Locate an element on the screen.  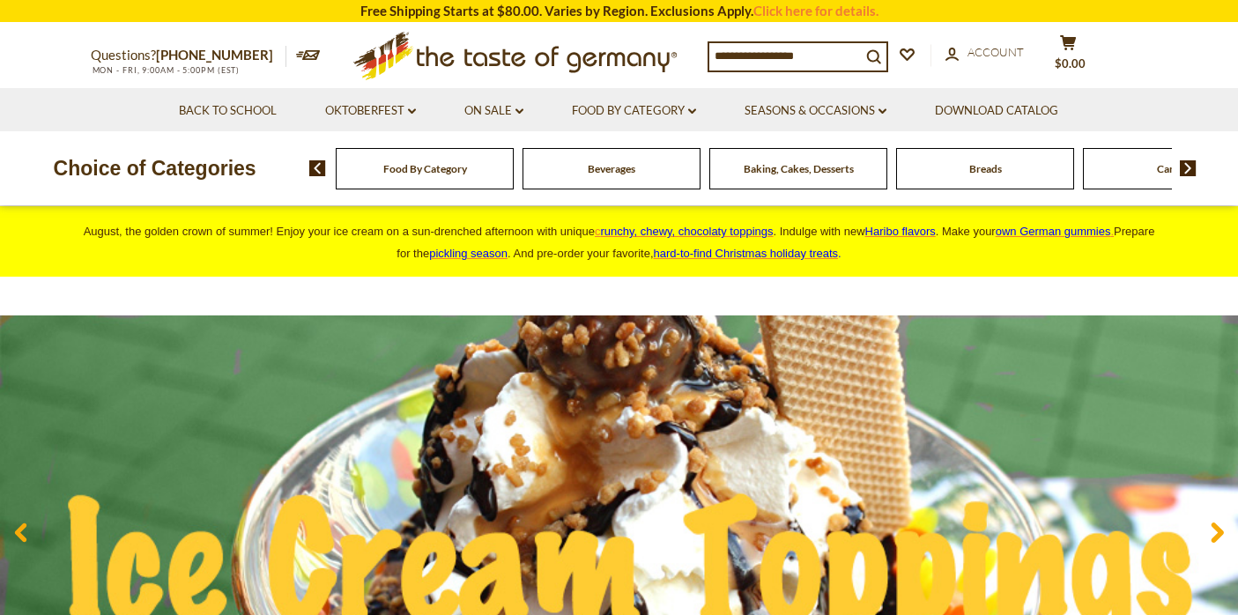
span: runchy, chewy, chocolaty toppings is located at coordinates (687, 231).